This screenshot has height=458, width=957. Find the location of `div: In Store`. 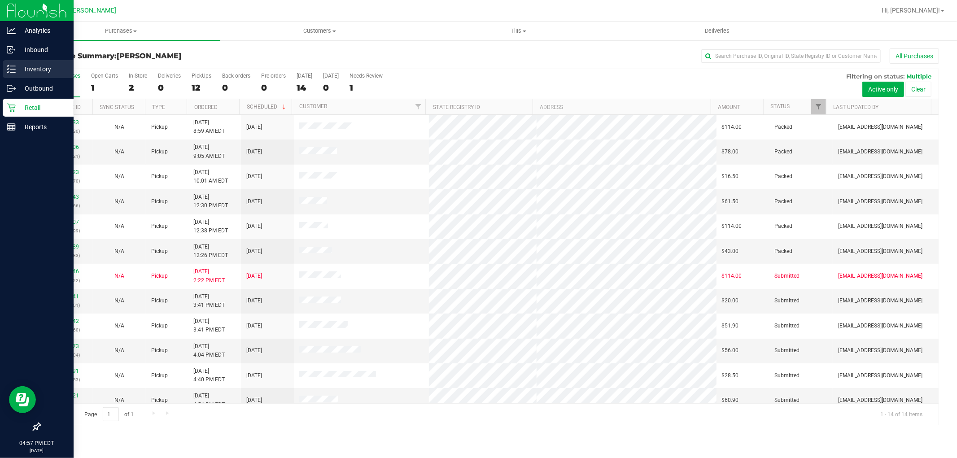

div: In Store is located at coordinates (138, 76).